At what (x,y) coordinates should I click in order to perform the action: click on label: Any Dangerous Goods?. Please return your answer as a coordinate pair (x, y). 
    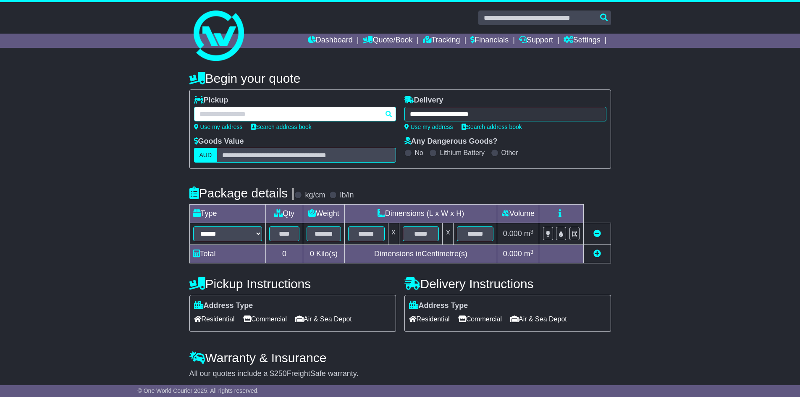
    Looking at the image, I should click on (451, 142).